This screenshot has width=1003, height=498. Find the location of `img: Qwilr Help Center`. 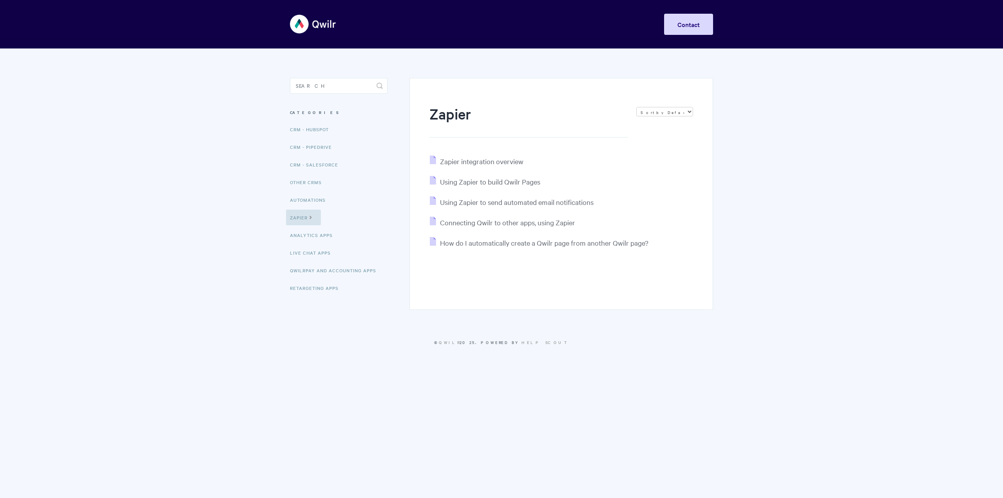

img: Qwilr Help Center is located at coordinates (313, 24).